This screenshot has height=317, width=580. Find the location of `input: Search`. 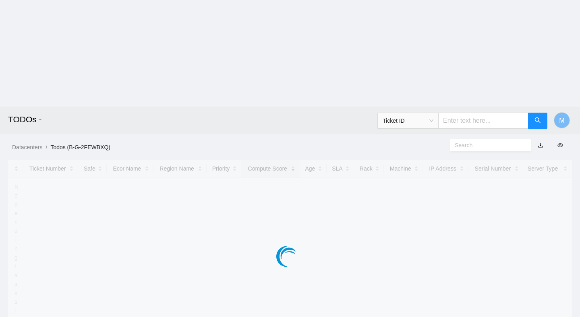

input: Search is located at coordinates (487, 145).